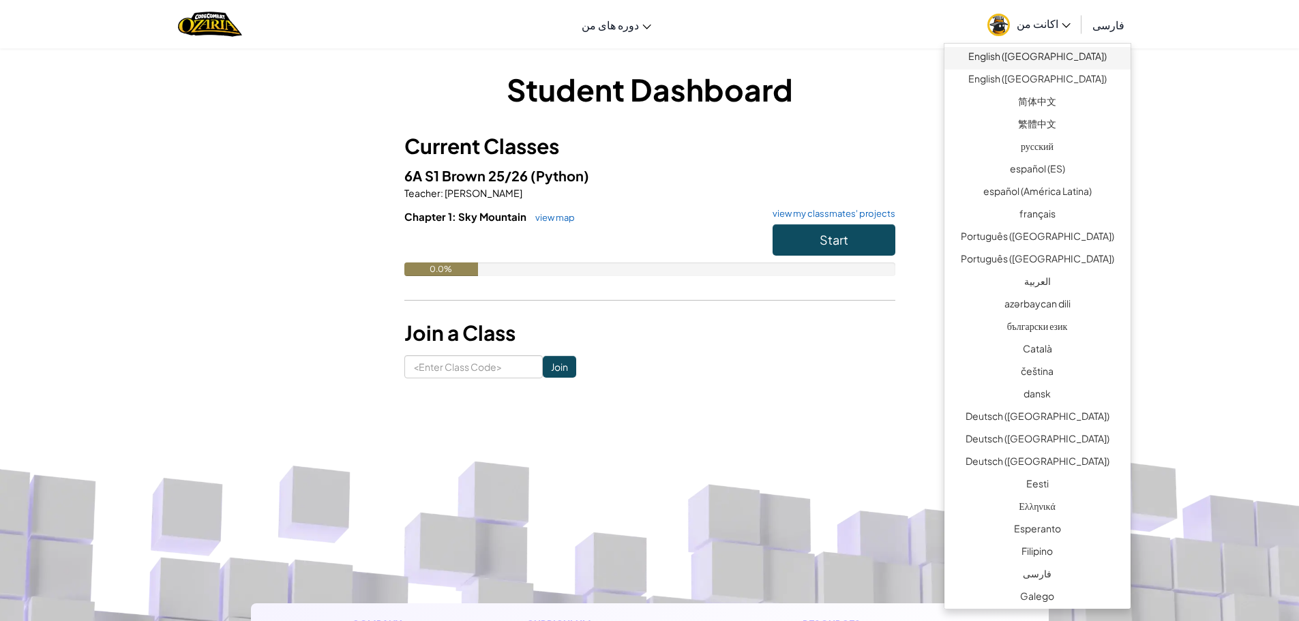  Describe the element at coordinates (559, 367) in the screenshot. I see `input: Join` at that location.